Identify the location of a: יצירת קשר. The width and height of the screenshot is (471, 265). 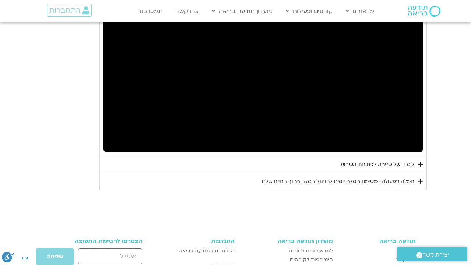
(433, 254).